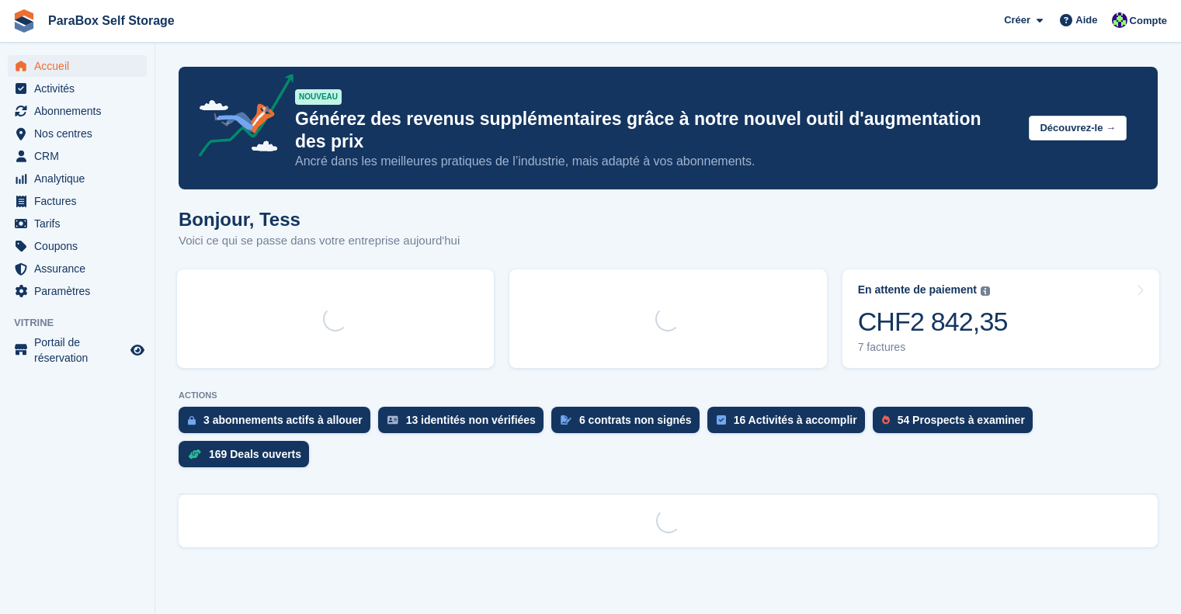  Describe the element at coordinates (137, 350) in the screenshot. I see `a: Boutique d'aperçu` at that location.